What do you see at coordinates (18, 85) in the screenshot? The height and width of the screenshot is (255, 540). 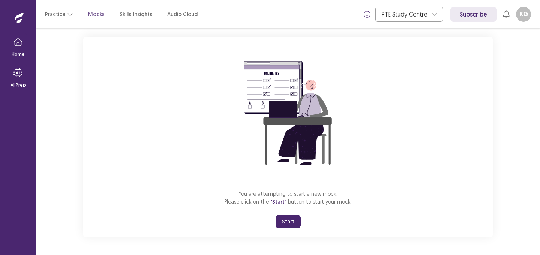 I see `p: AI Prep` at bounding box center [18, 85].